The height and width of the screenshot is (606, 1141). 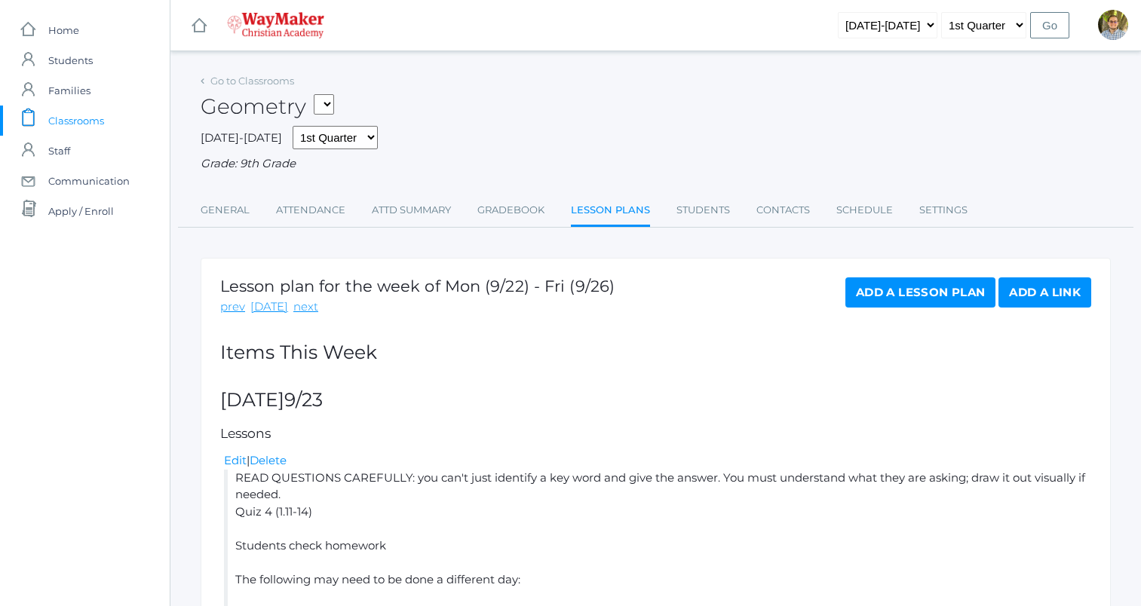 What do you see at coordinates (303, 400) in the screenshot?
I see `span: 9/23` at bounding box center [303, 400].